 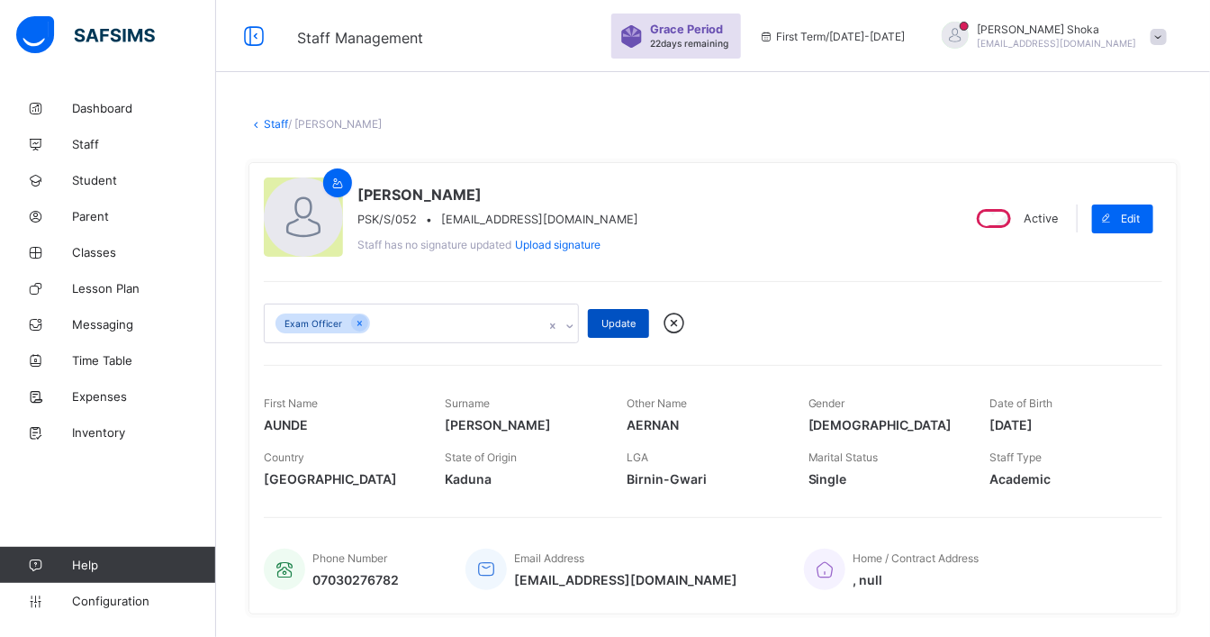 I want to click on span: Active, so click(x=1041, y=218).